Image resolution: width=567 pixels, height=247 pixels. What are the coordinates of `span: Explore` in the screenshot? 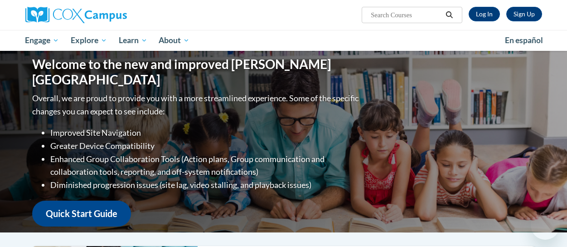 It's located at (89, 40).